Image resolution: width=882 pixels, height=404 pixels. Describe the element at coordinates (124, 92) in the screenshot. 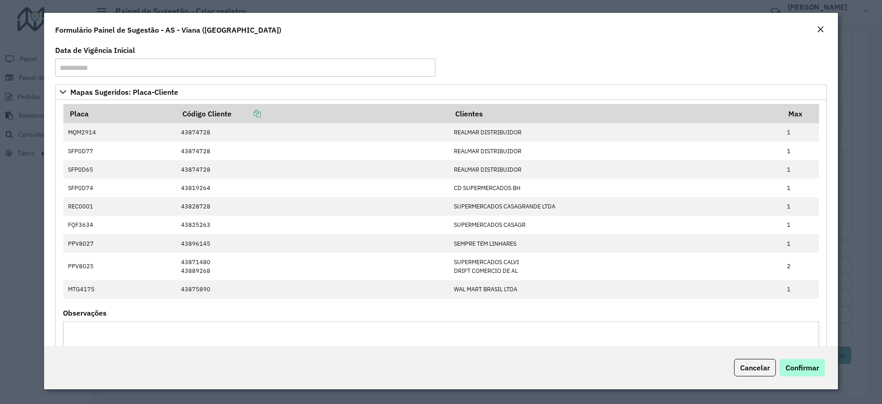

I see `span: Mapas Sugeridos: Placa-Cliente` at that location.